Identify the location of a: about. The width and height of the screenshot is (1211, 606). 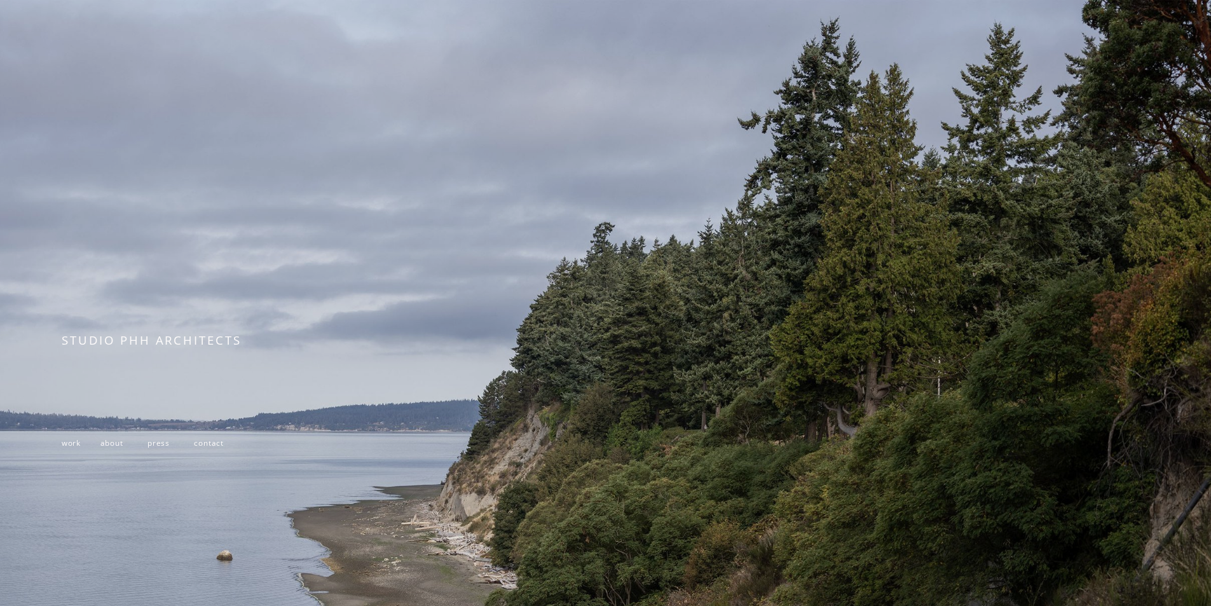
(112, 442).